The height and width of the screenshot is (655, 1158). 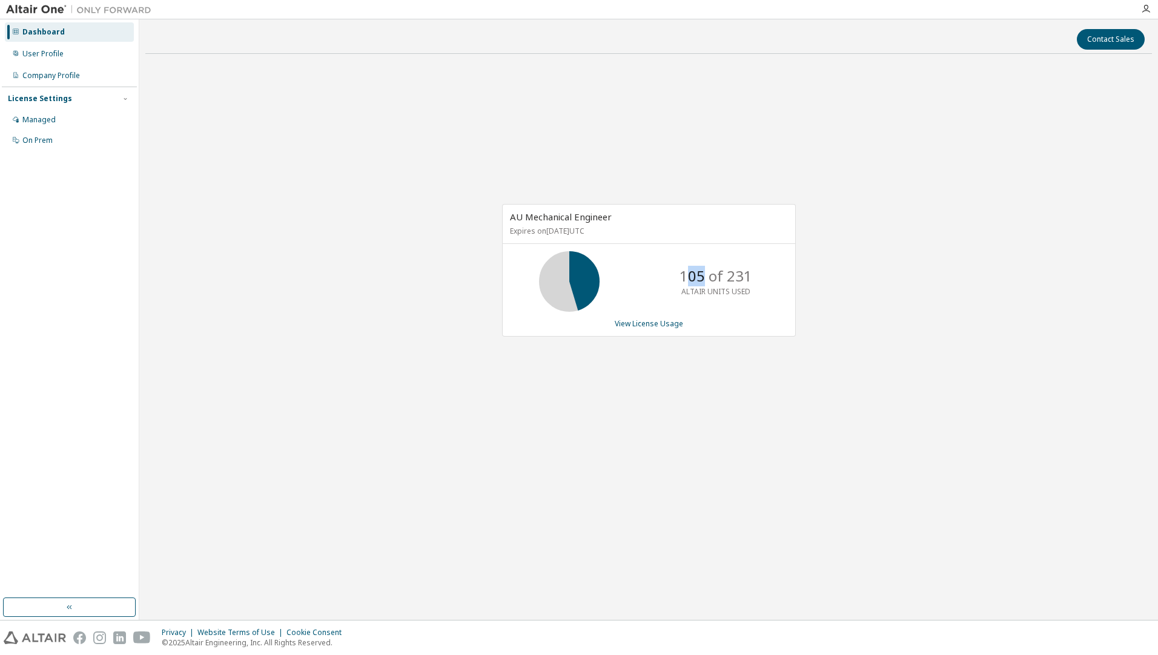 I want to click on div: Privacy, so click(x=179, y=633).